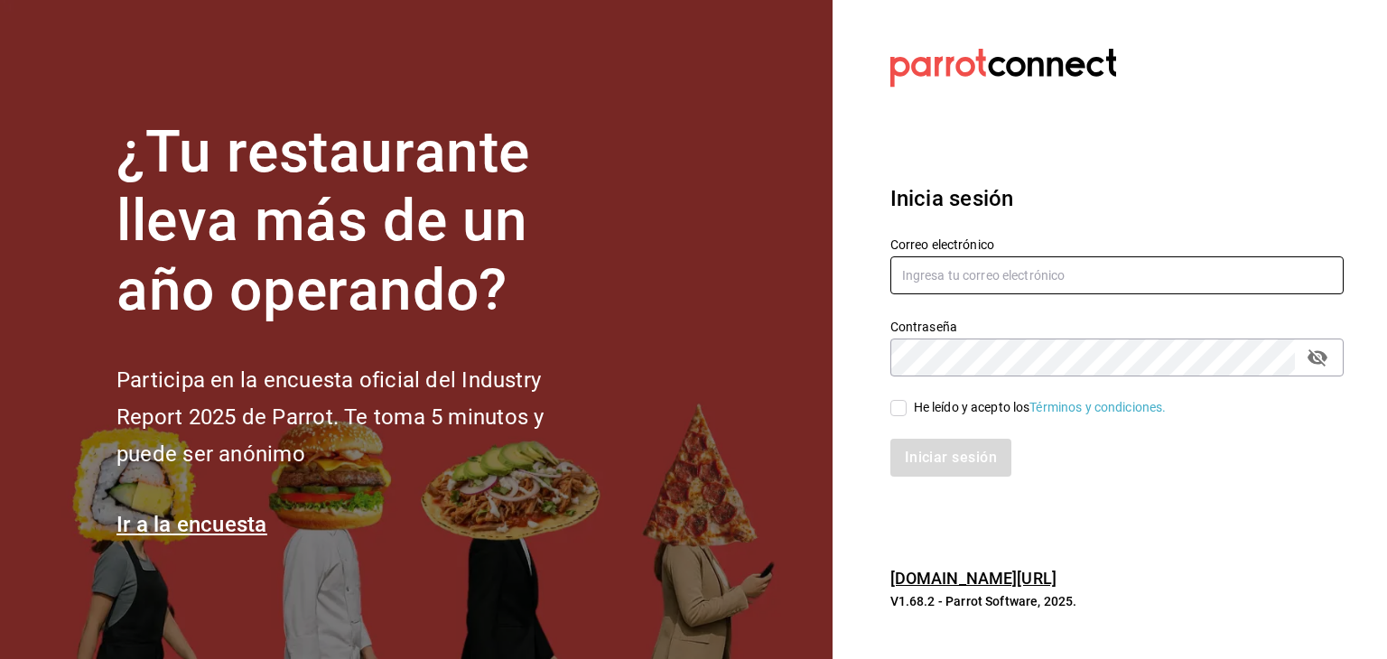 This screenshot has height=659, width=1387. I want to click on div: He leído y acepto los, so click(1040, 407).